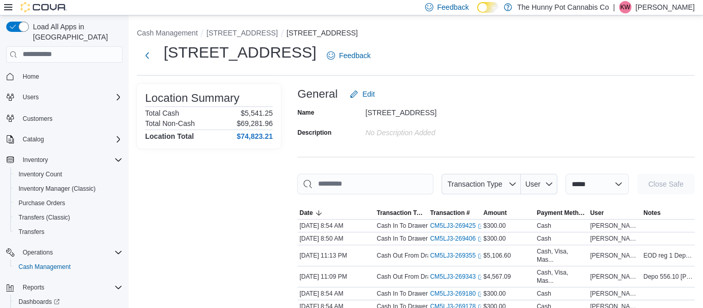 This screenshot has height=308, width=703. I want to click on button: Next, so click(147, 56).